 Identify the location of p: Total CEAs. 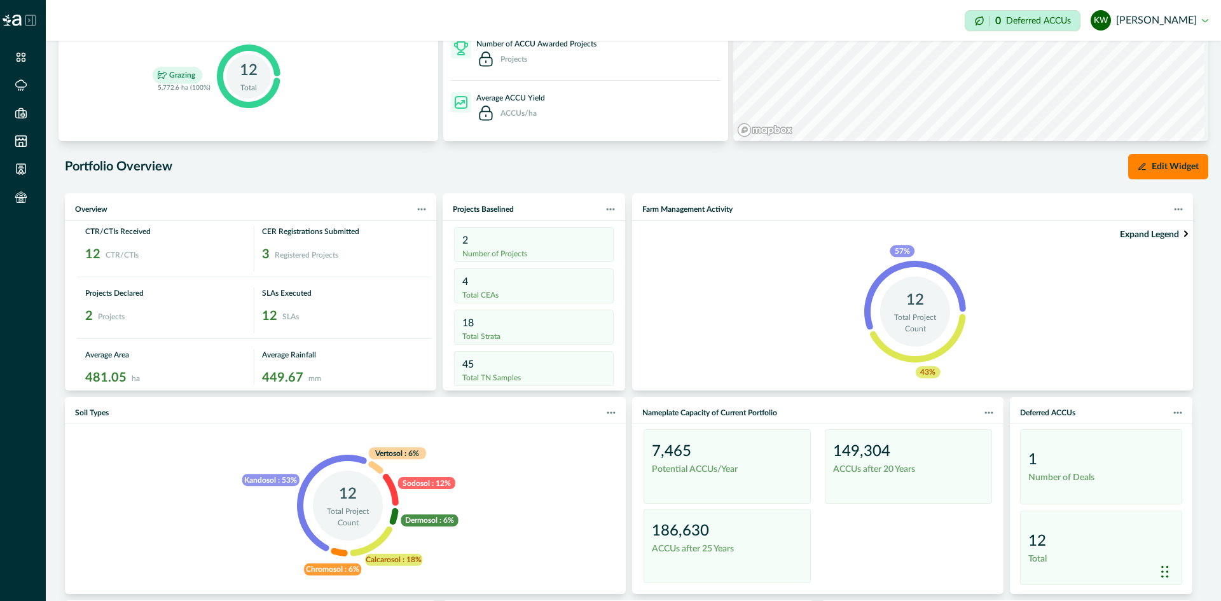
(534, 295).